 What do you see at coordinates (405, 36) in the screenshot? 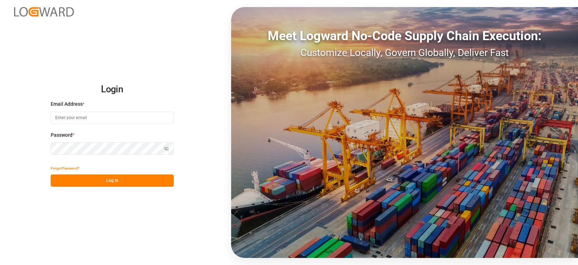
I see `div: Meet Logward No-Code Supply Chain Execution:` at bounding box center [405, 36].